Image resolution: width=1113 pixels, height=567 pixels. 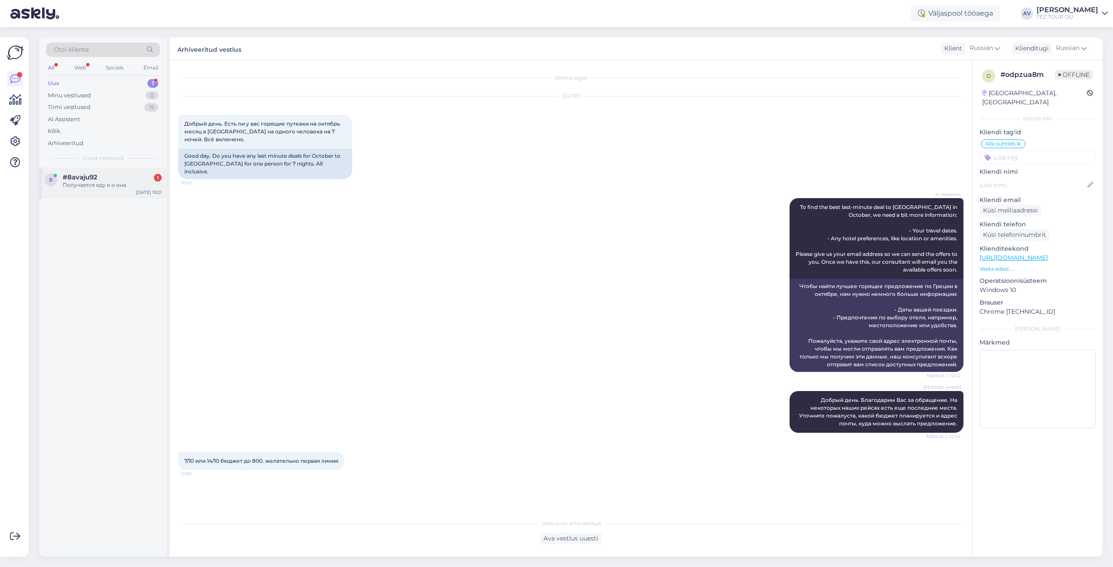 What do you see at coordinates (1037, 342) in the screenshot?
I see `p: Märkmed` at bounding box center [1037, 342].